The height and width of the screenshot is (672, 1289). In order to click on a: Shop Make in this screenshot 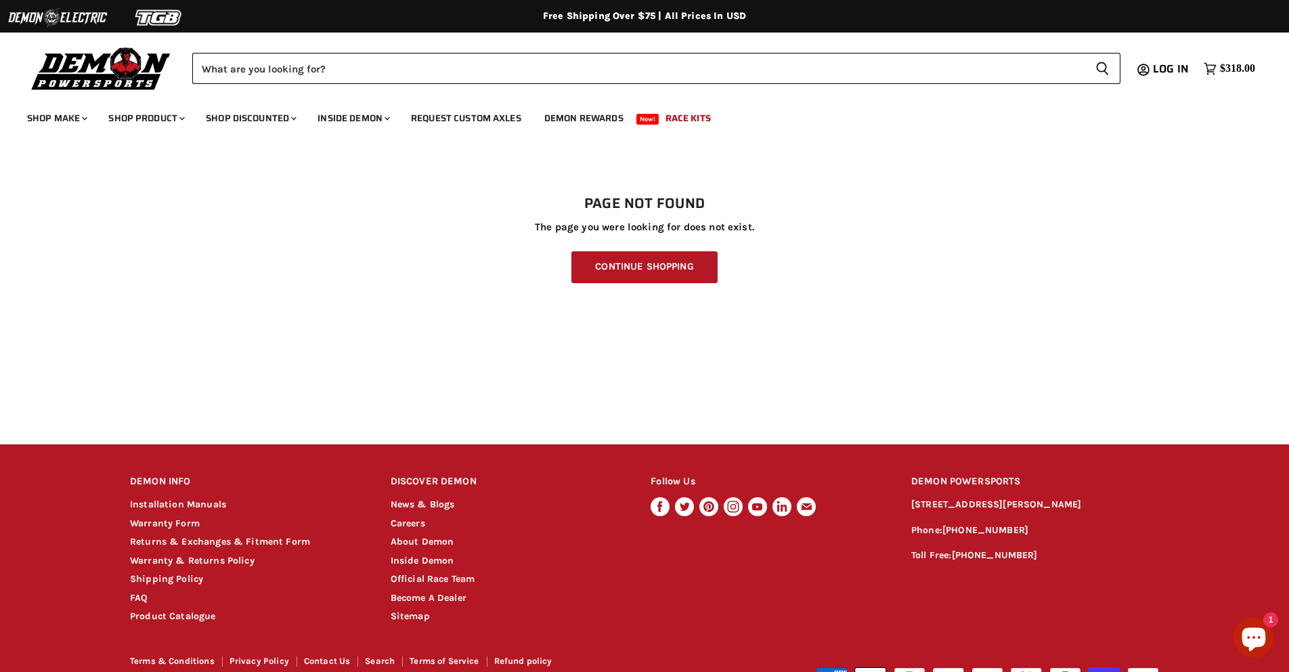, I will do `click(56, 118)`.